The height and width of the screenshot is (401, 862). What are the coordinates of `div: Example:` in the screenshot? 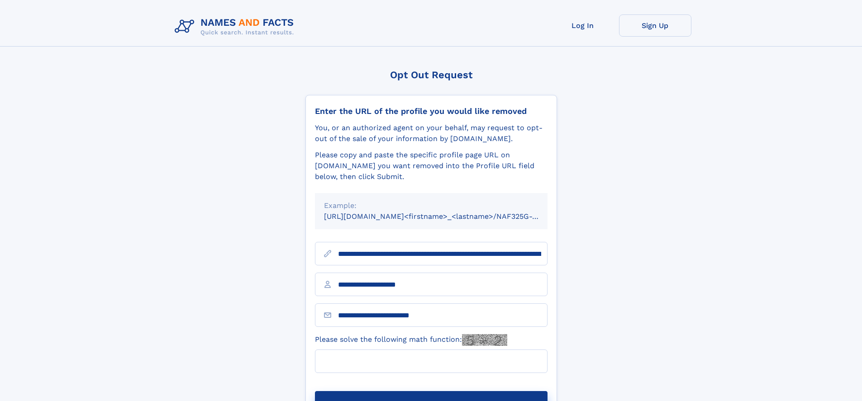 It's located at (431, 206).